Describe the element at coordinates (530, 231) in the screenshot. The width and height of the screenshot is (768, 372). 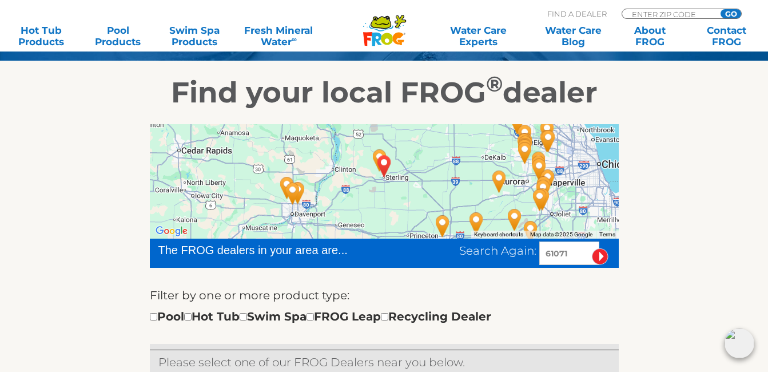
I see `div: Genuine Pool Care Inc - 80 miles away.` at that location.